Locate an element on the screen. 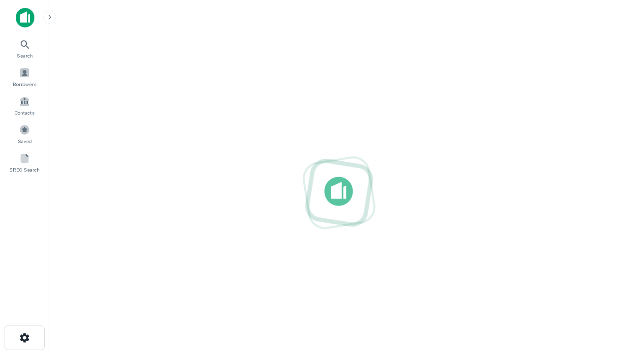 Image resolution: width=629 pixels, height=354 pixels. span: Saved is located at coordinates (25, 141).